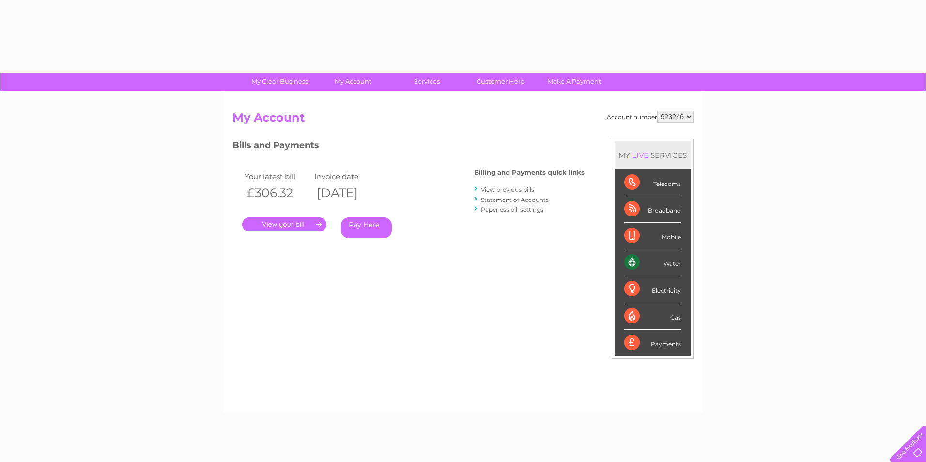 The height and width of the screenshot is (462, 926). I want to click on a: Paperless bill settings, so click(512, 209).